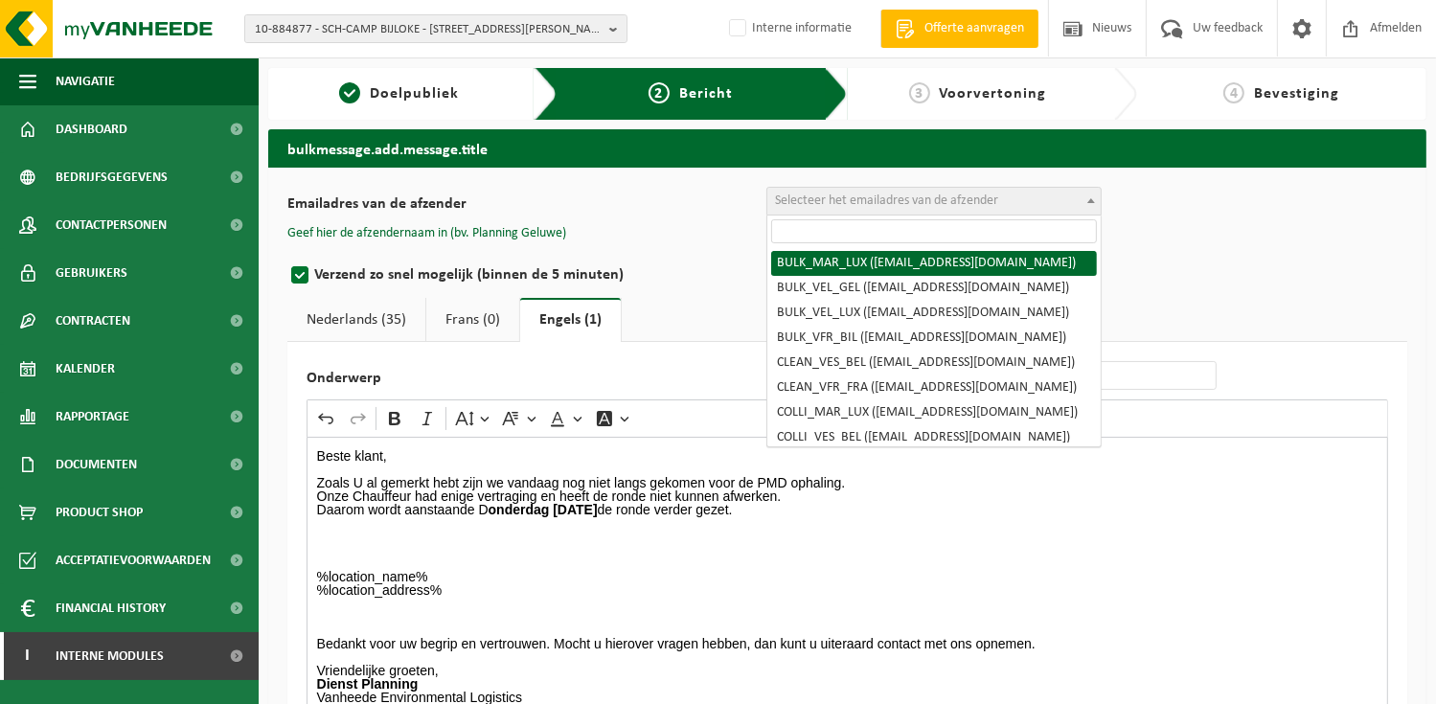 The height and width of the screenshot is (704, 1436). I want to click on label: Emailadres van de afzender, so click(527, 206).